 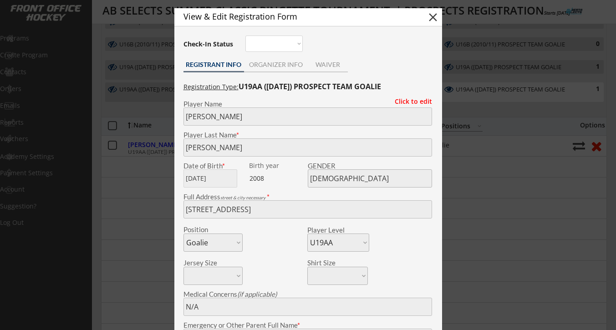 I want to click on div: Position, so click(x=207, y=229).